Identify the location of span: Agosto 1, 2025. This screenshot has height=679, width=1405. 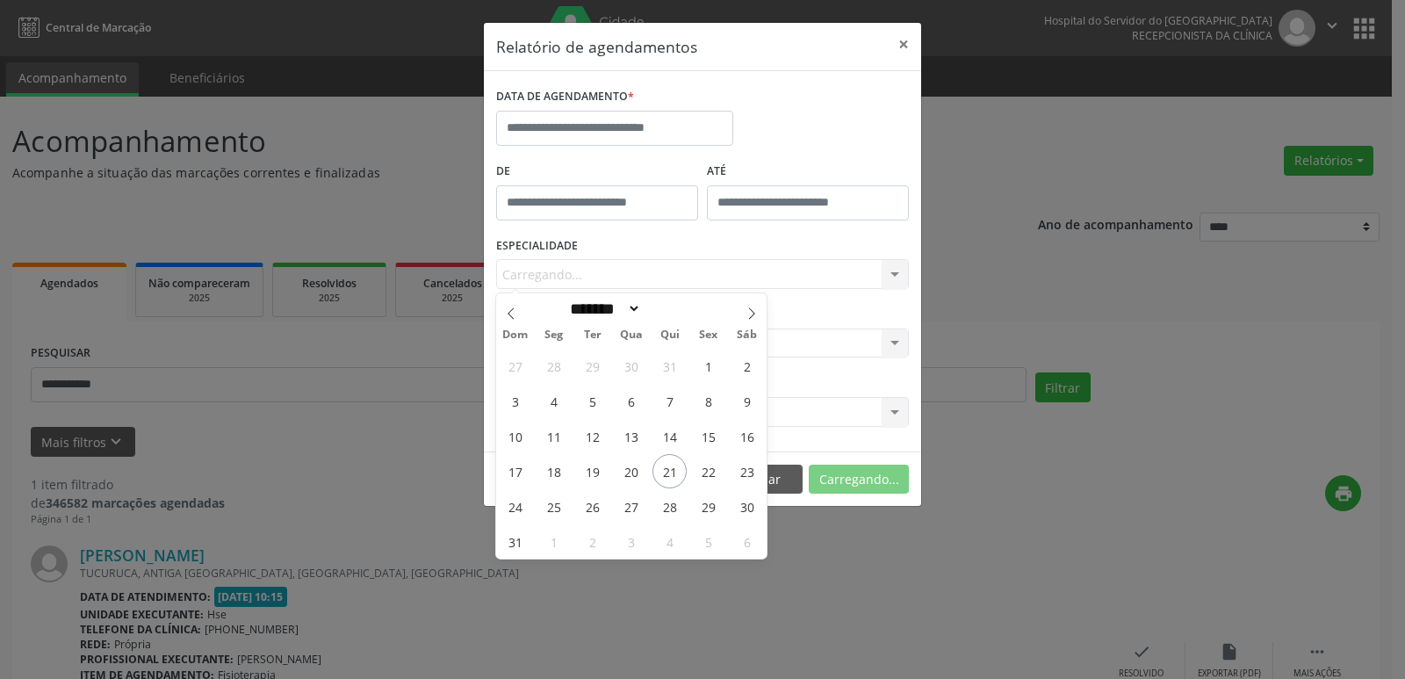
(708, 365).